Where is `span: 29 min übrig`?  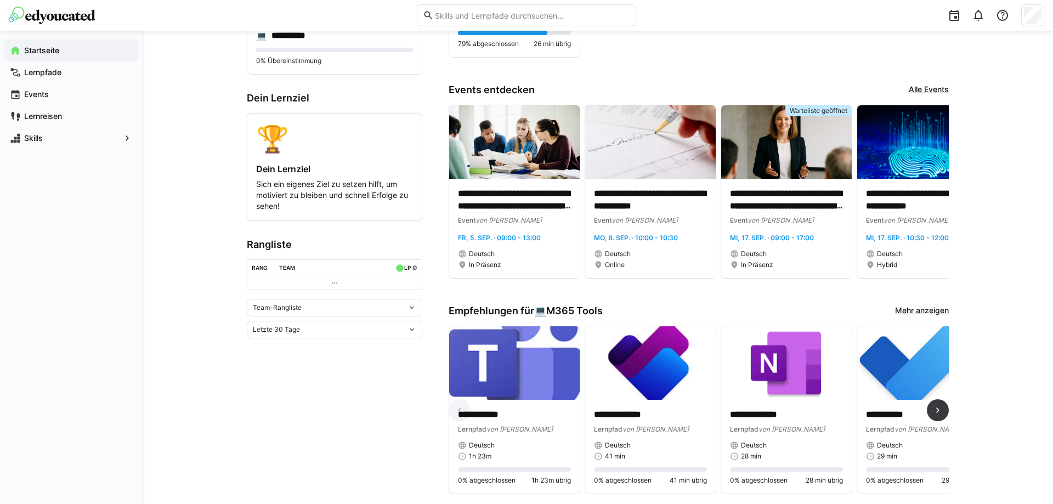 span: 29 min übrig is located at coordinates (960, 481).